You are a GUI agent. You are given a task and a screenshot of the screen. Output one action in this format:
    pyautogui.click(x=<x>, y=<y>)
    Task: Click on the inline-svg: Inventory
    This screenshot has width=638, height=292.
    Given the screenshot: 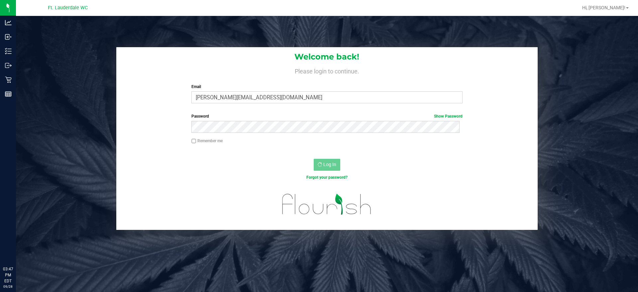 What is the action you would take?
    pyautogui.click(x=8, y=51)
    